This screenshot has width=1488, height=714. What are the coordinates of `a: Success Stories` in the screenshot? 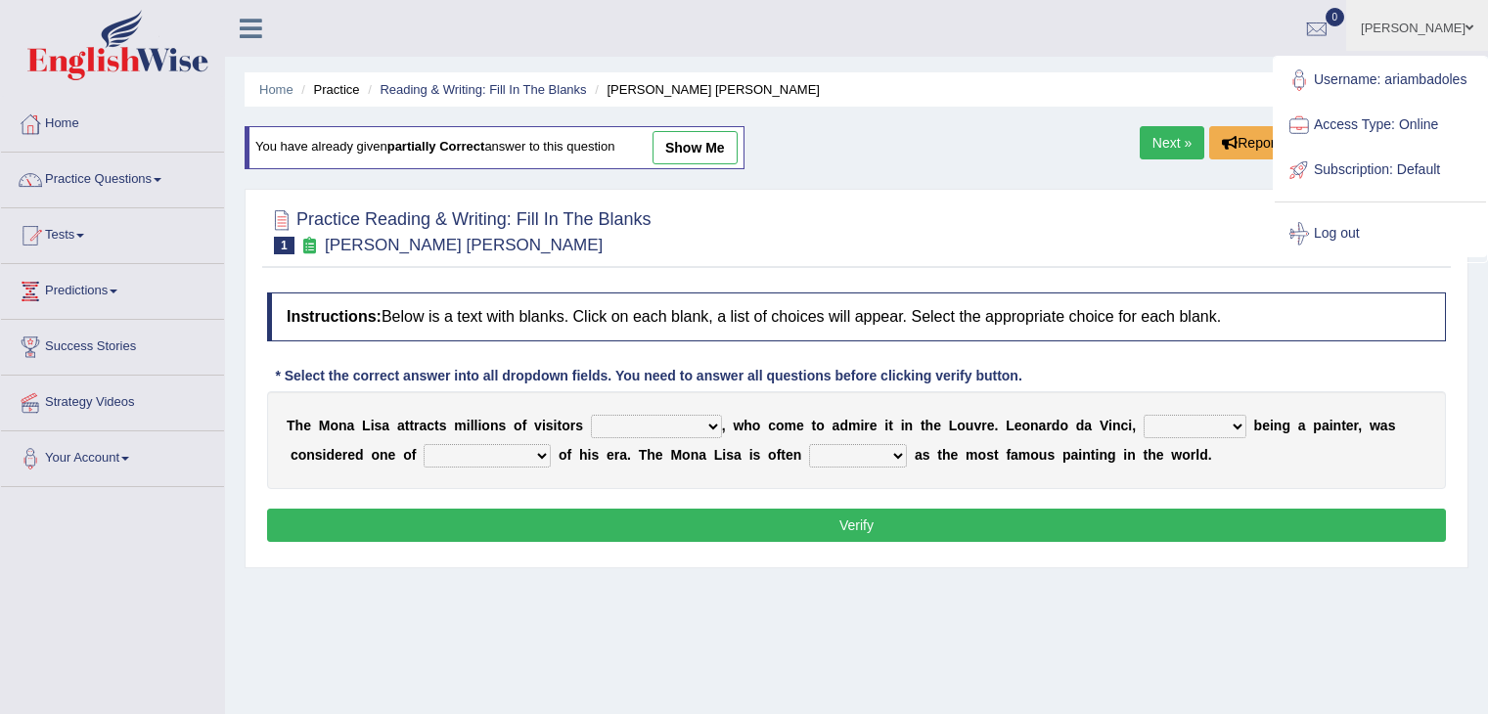 It's located at (112, 344).